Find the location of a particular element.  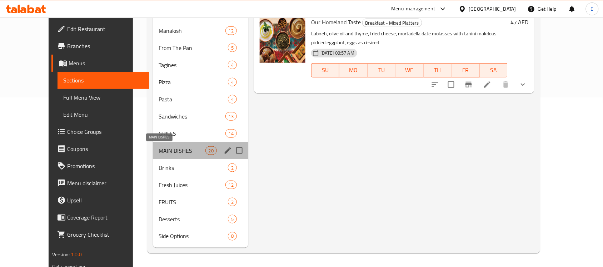

span: Breakfast - Mixed Platters is located at coordinates (392, 23).